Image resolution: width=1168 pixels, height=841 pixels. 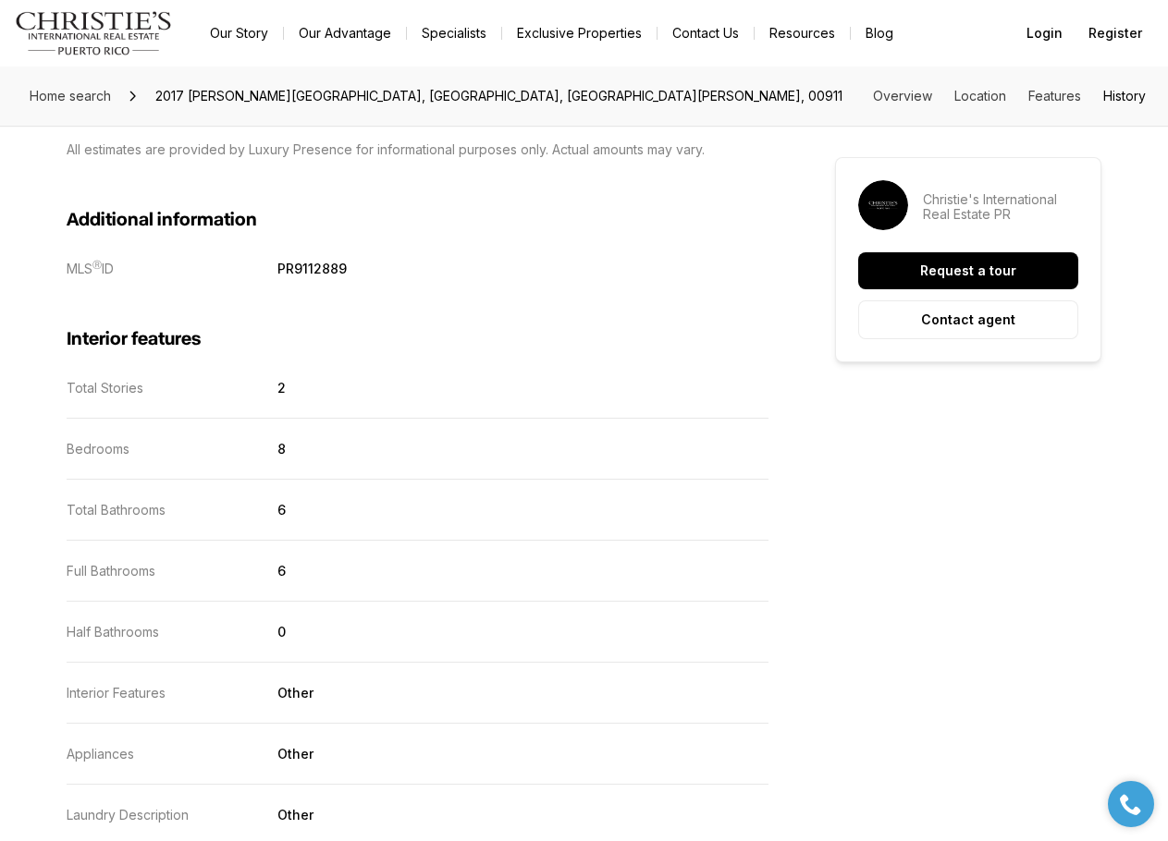 I want to click on button: Login, so click(x=1044, y=33).